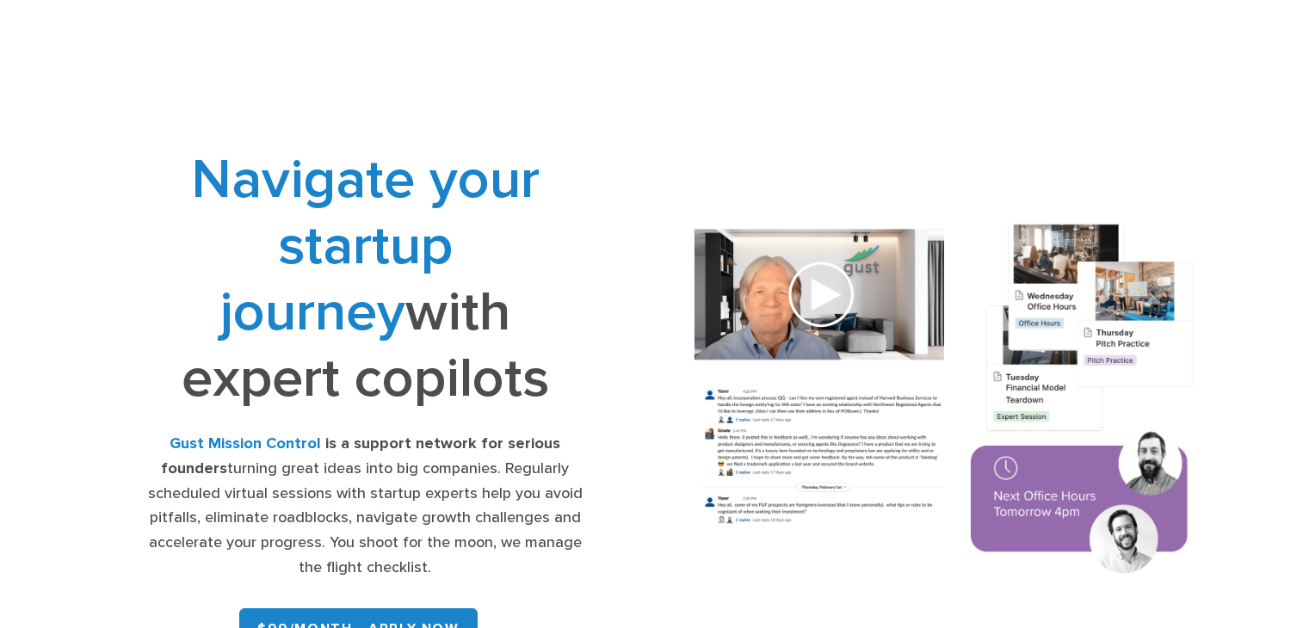 The image size is (1309, 628). Describe the element at coordinates (365, 279) in the screenshot. I see `h1: with expert copilots` at that location.